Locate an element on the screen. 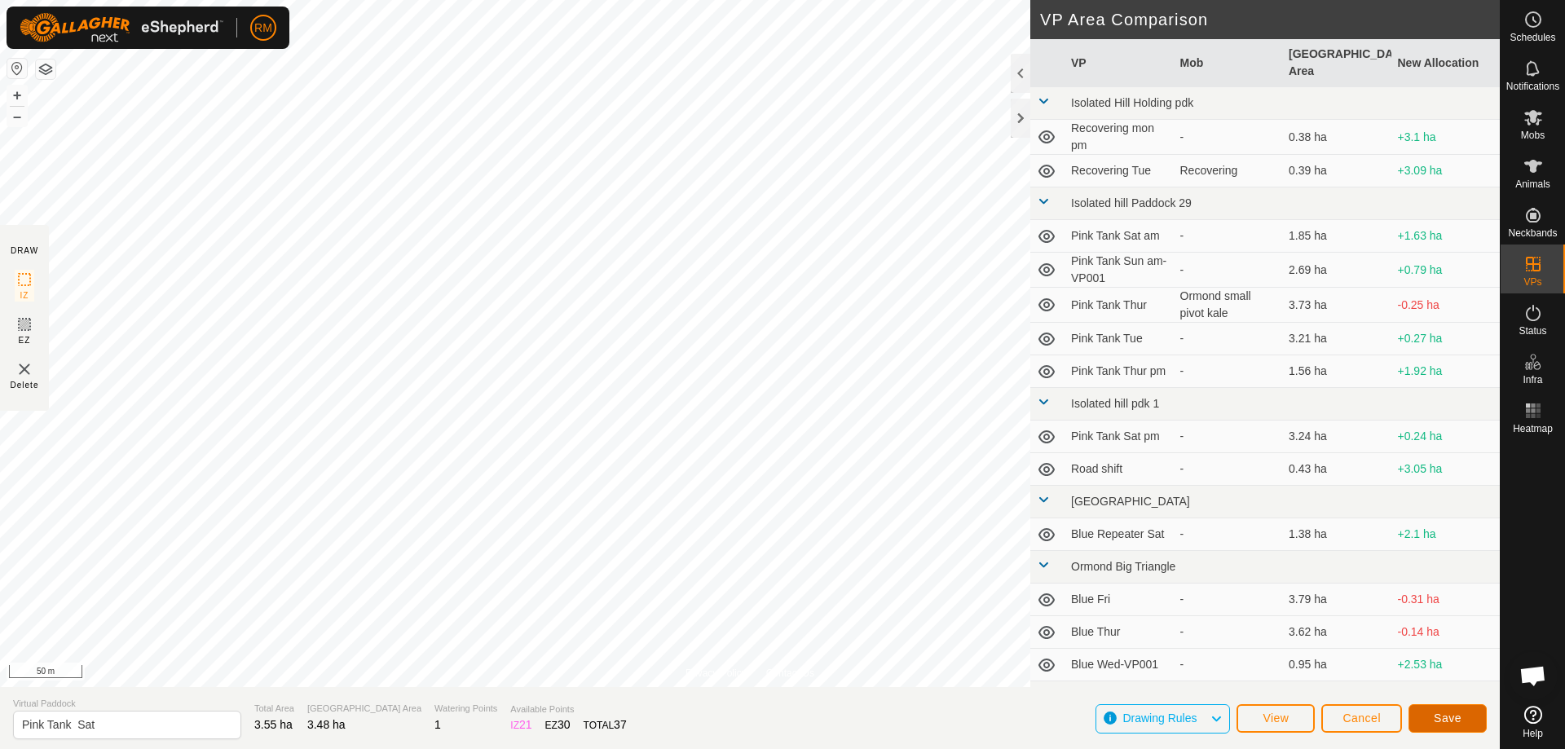  span: Virtual Paddock is located at coordinates (127, 703).